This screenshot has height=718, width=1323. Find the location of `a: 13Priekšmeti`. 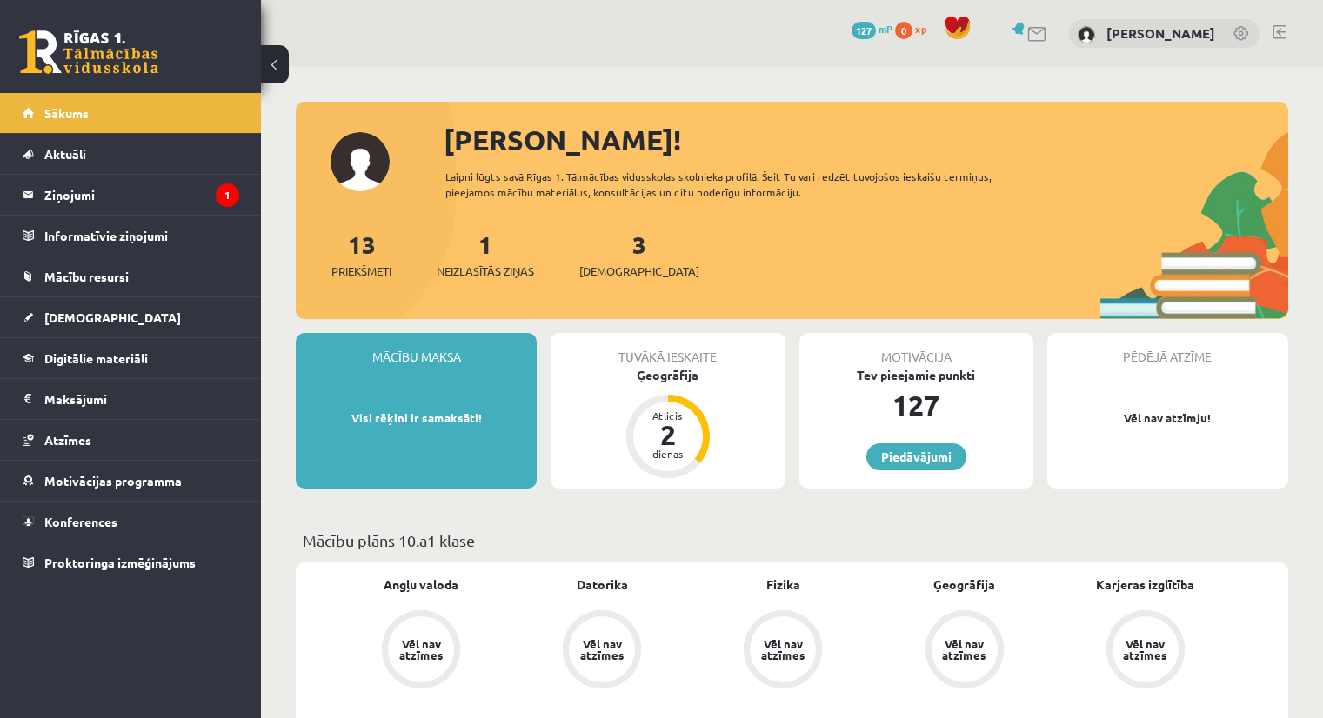

a: 13Priekšmeti is located at coordinates (361, 254).